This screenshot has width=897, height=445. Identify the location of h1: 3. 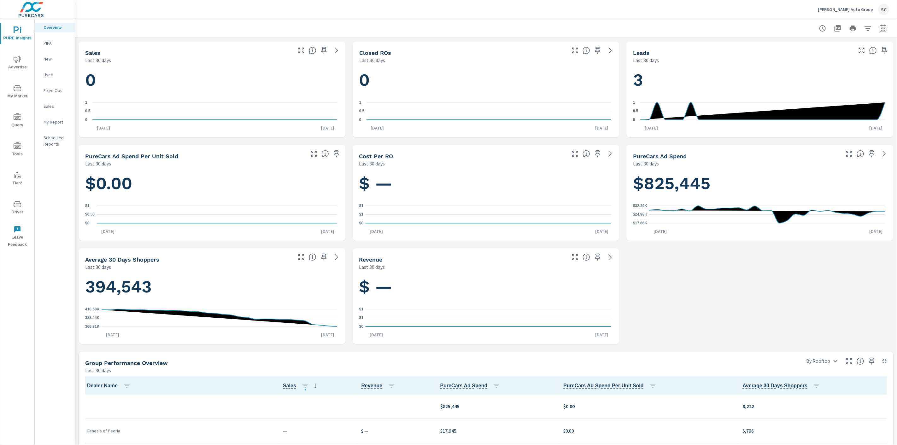
(760, 80).